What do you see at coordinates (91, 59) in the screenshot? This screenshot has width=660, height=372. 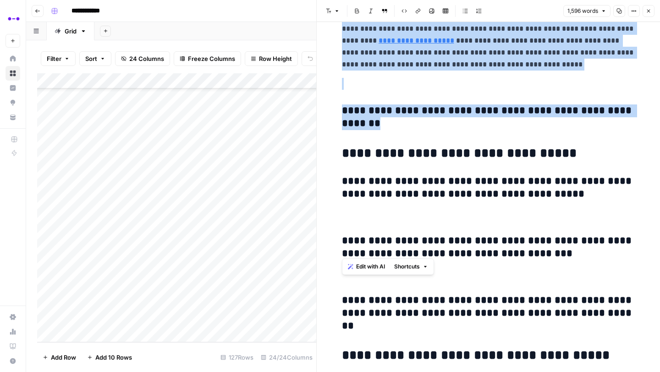 I see `span: Sort` at bounding box center [91, 59].